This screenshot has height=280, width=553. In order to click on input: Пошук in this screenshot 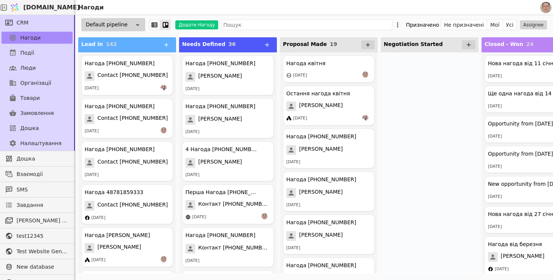, I will do `click(307, 25)`.